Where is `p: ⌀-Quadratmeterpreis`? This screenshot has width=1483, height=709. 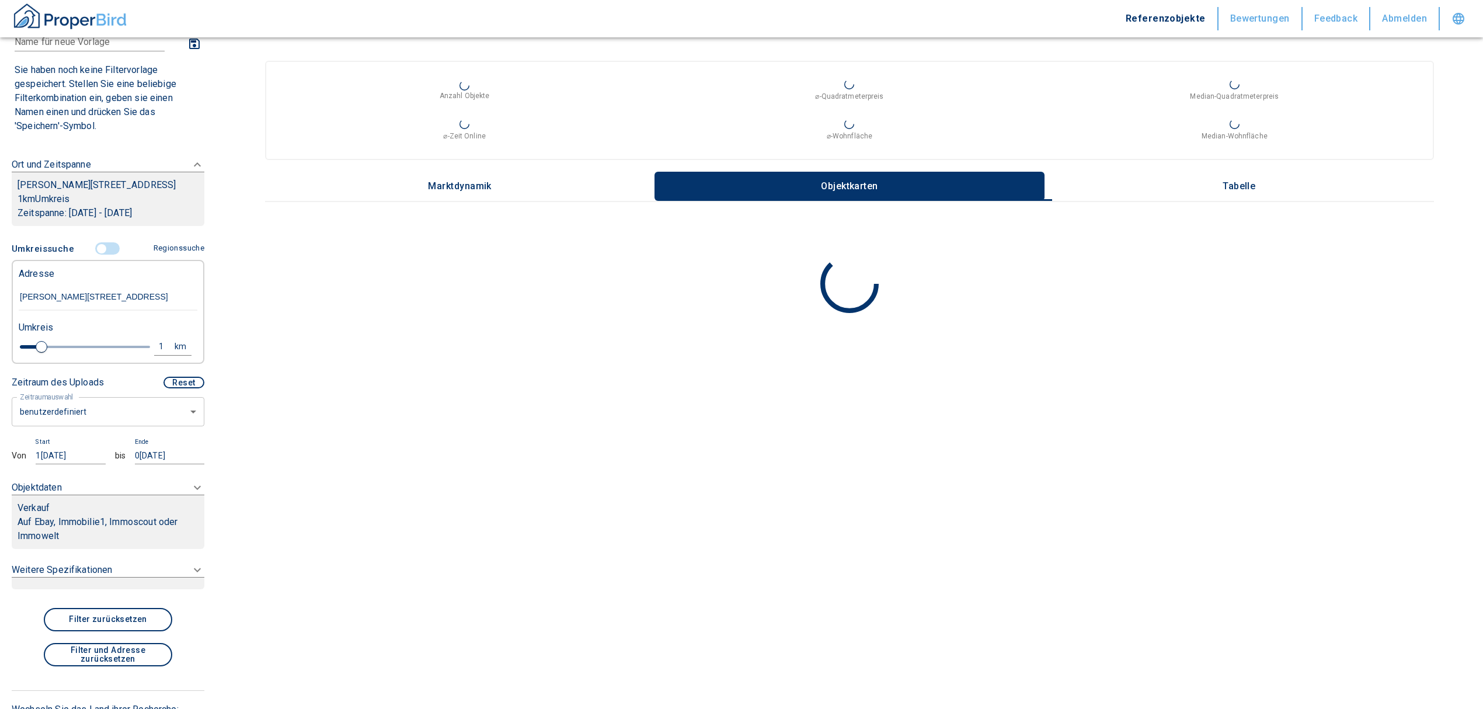
p: ⌀-Quadratmeterpreis is located at coordinates (849, 96).